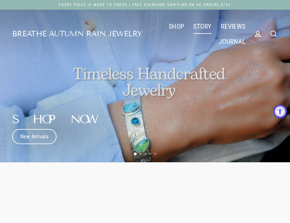  What do you see at coordinates (140, 154) in the screenshot?
I see `li: Page dot 2` at bounding box center [140, 154].